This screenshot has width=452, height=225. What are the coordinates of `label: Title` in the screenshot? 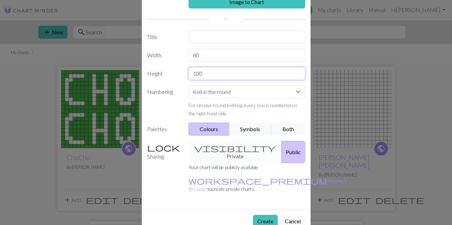 It's located at (164, 37).